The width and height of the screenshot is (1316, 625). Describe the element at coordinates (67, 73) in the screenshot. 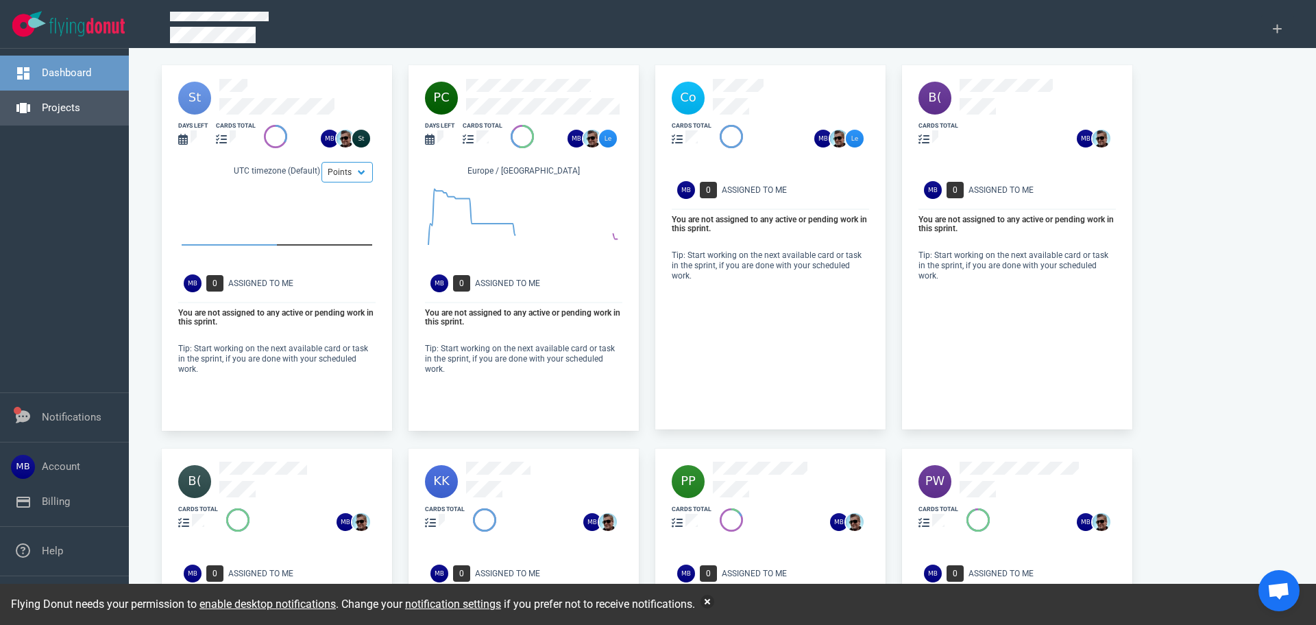

I see `a: Dashboard` at that location.